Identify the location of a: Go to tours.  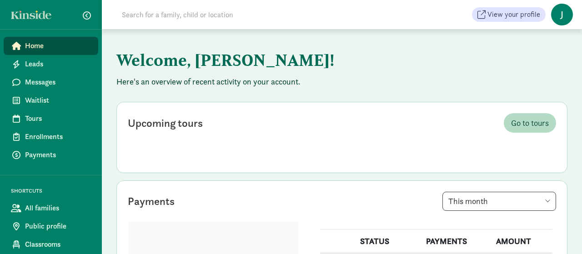
(530, 123).